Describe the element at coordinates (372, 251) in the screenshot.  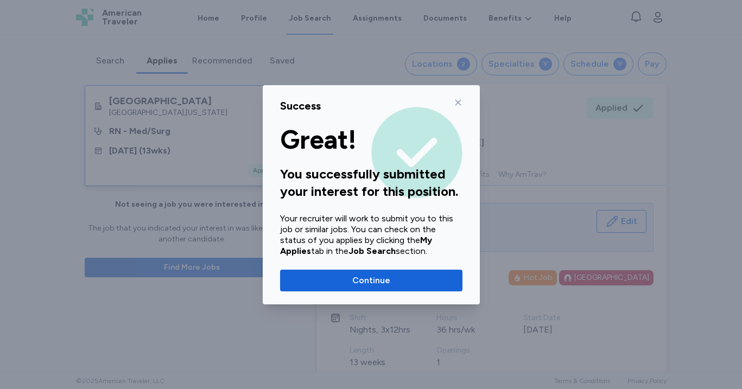
I see `strong: Job Search` at that location.